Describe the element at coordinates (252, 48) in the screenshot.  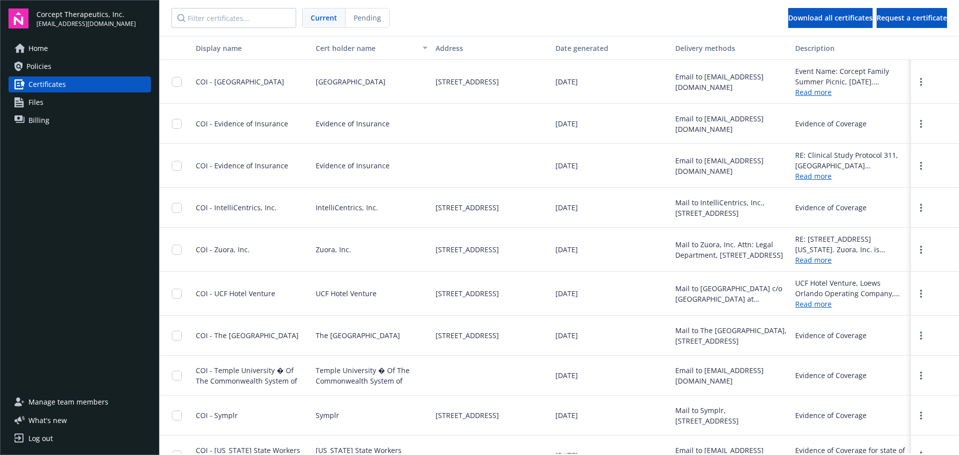
I see `div: Display name` at that location.